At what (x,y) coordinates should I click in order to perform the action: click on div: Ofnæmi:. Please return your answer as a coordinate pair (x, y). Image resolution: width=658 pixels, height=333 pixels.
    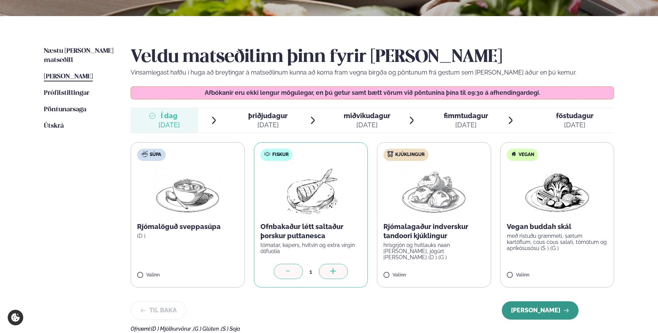
    Looking at the image, I should click on (373, 329).